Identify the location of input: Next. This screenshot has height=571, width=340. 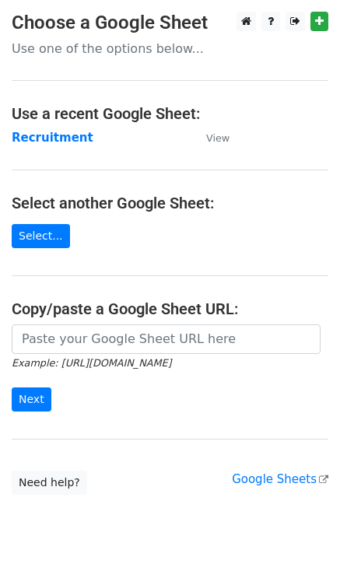
(31, 399).